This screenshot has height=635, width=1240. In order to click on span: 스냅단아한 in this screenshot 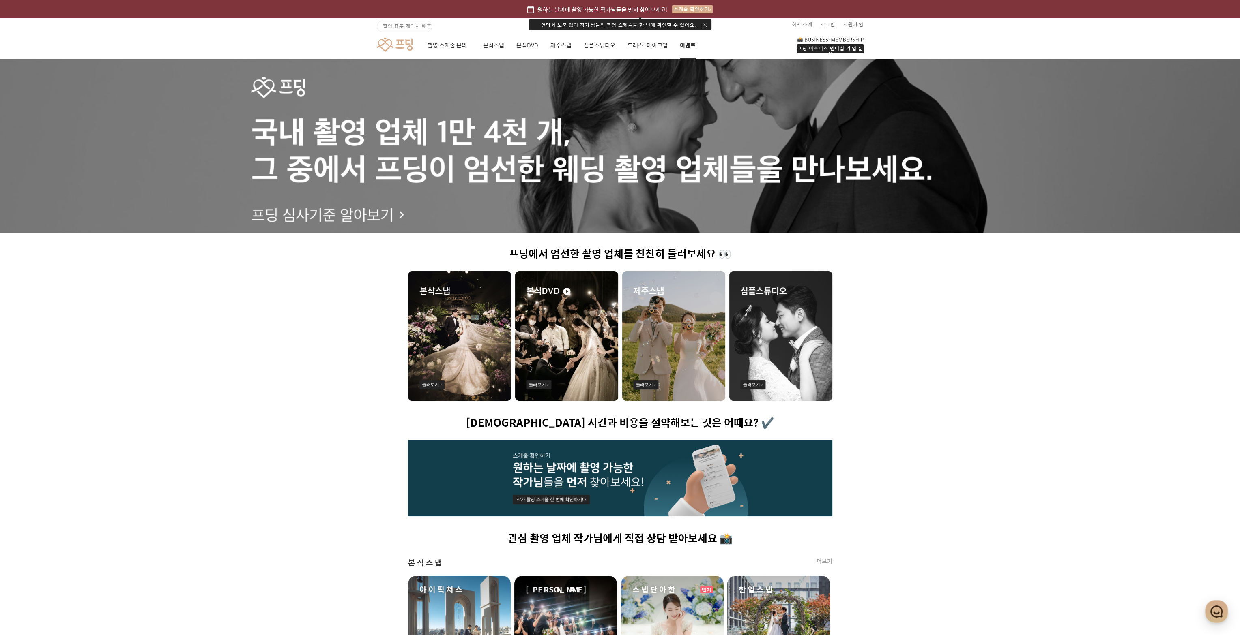, I will do `click(655, 590)`.